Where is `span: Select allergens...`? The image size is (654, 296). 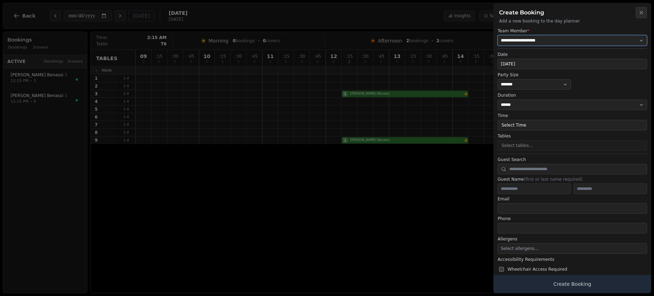 span: Select allergens... is located at coordinates (519, 249).